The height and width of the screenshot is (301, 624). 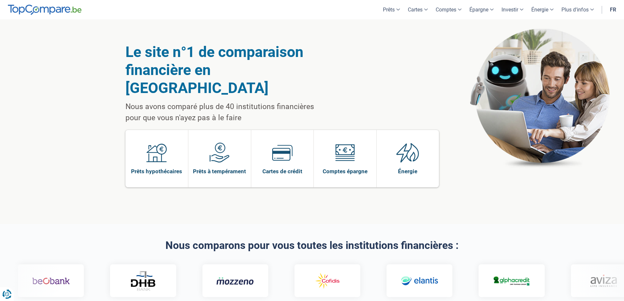 What do you see at coordinates (345, 171) in the screenshot?
I see `span: Comptes épargne` at bounding box center [345, 171].